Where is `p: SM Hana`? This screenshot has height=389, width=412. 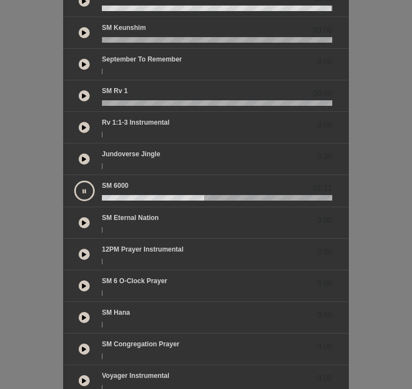 p: SM Hana is located at coordinates (116, 313).